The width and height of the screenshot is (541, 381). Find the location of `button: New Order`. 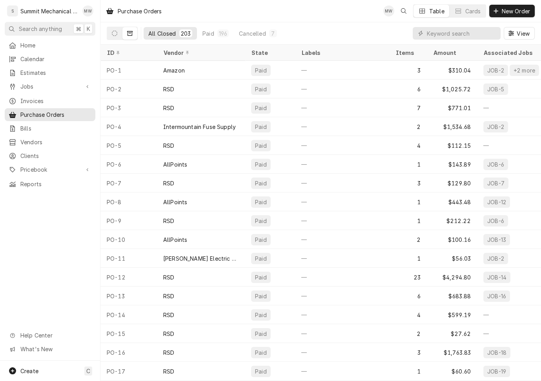

button: New Order is located at coordinates (512, 11).